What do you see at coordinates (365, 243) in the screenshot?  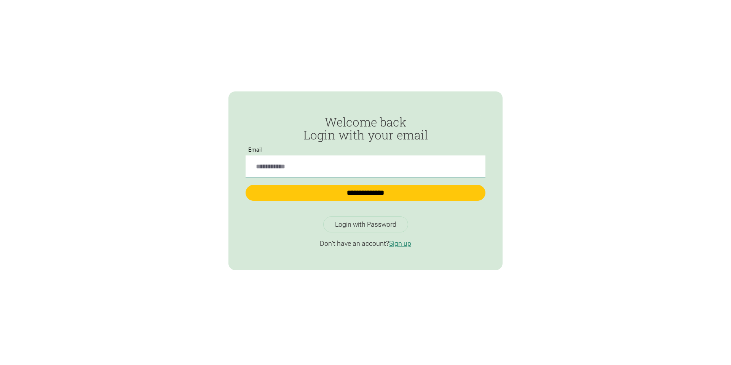 I see `p: Don't have an account?` at bounding box center [365, 243].